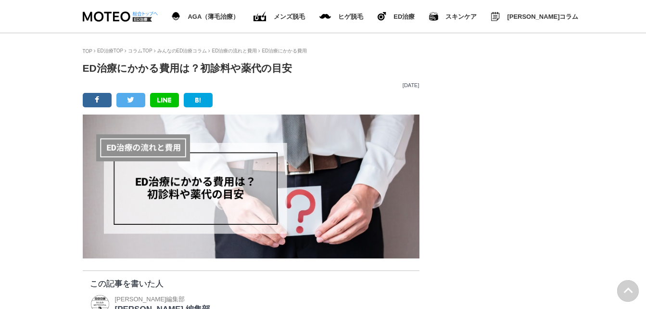 The width and height of the screenshot is (646, 309). I want to click on img: みんなのMOTEOコラム, so click(496, 16).